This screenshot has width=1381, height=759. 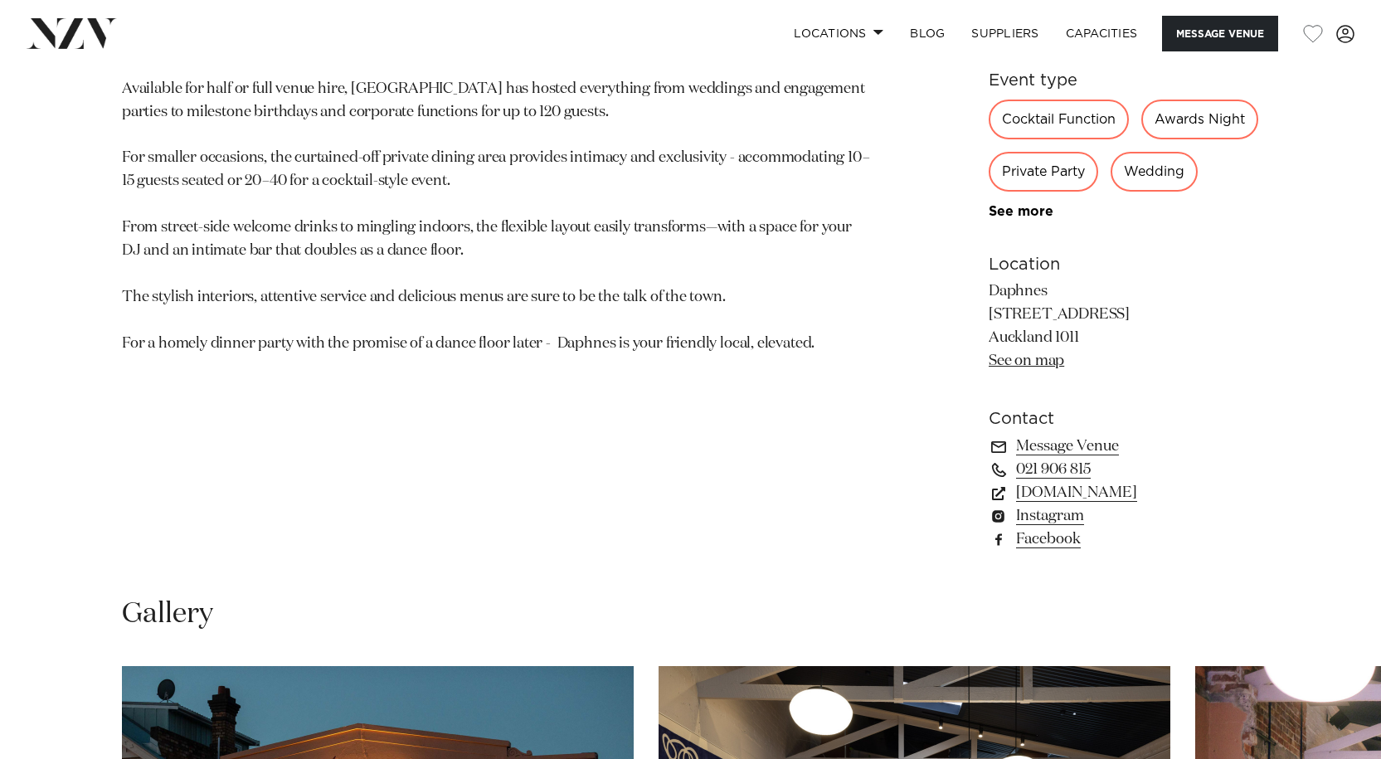 I want to click on a: Locations, so click(x=839, y=33).